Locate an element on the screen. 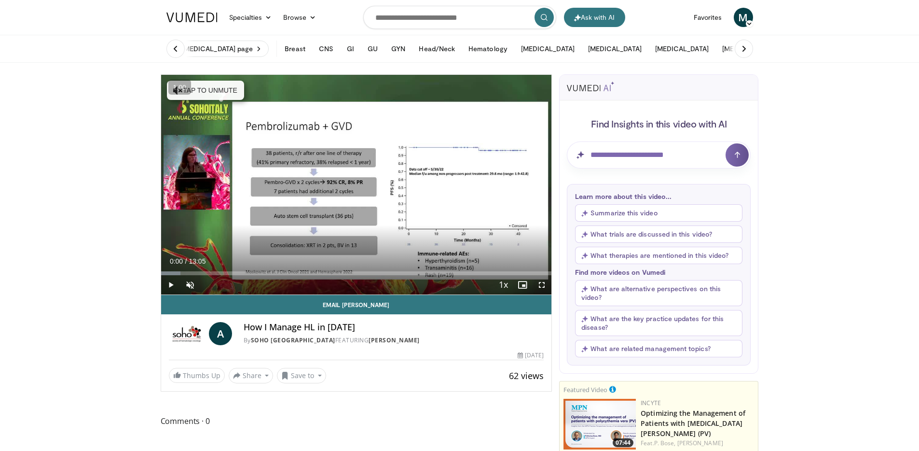  a: M is located at coordinates (744, 17).